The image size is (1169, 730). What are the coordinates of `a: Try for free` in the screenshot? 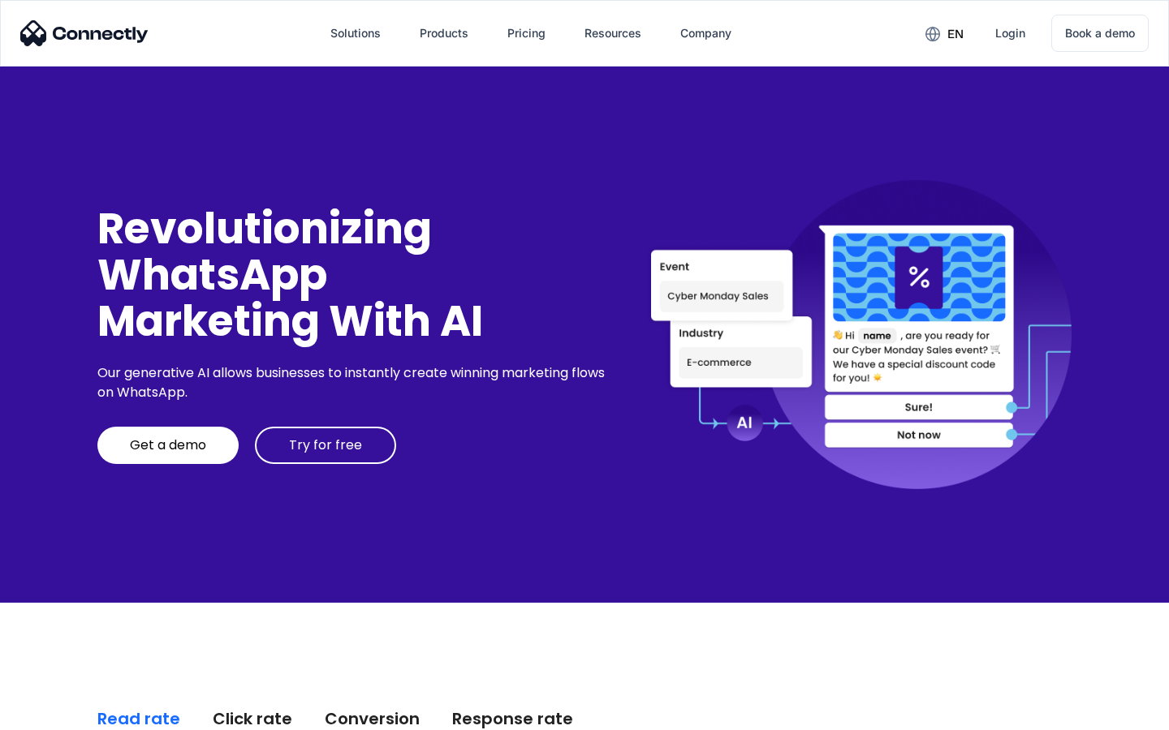 It's located at (325, 446).